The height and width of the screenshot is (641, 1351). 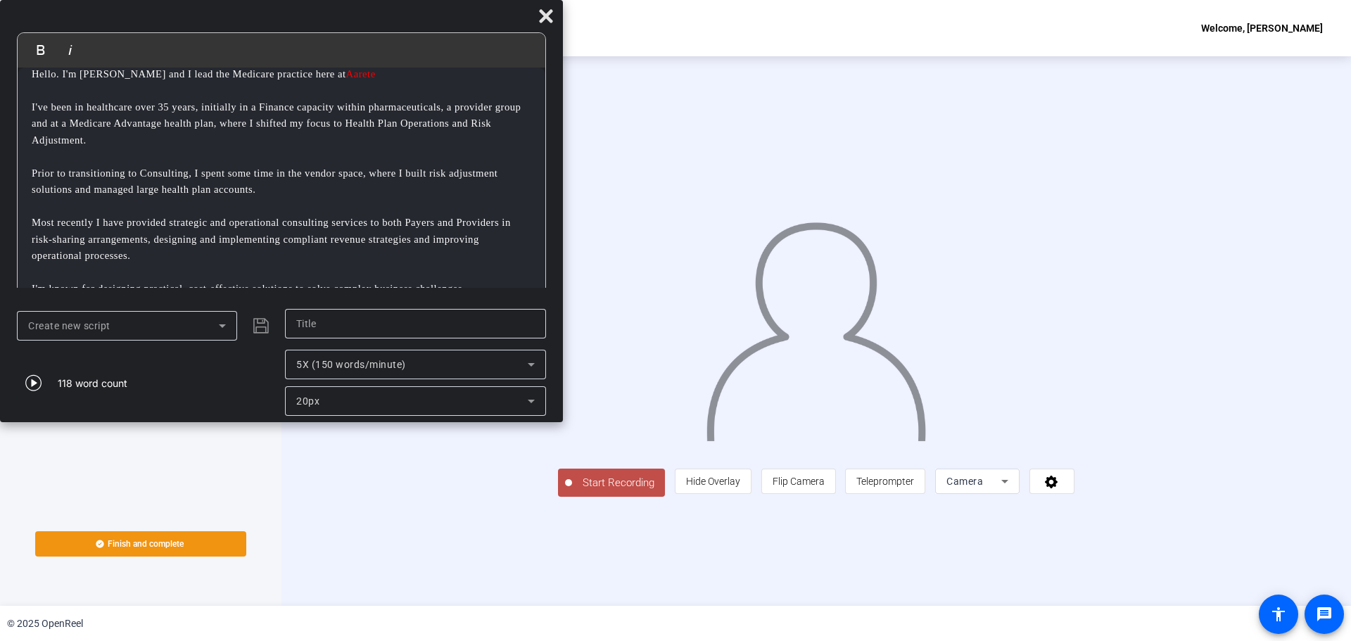 I want to click on span: 20px, so click(x=308, y=401).